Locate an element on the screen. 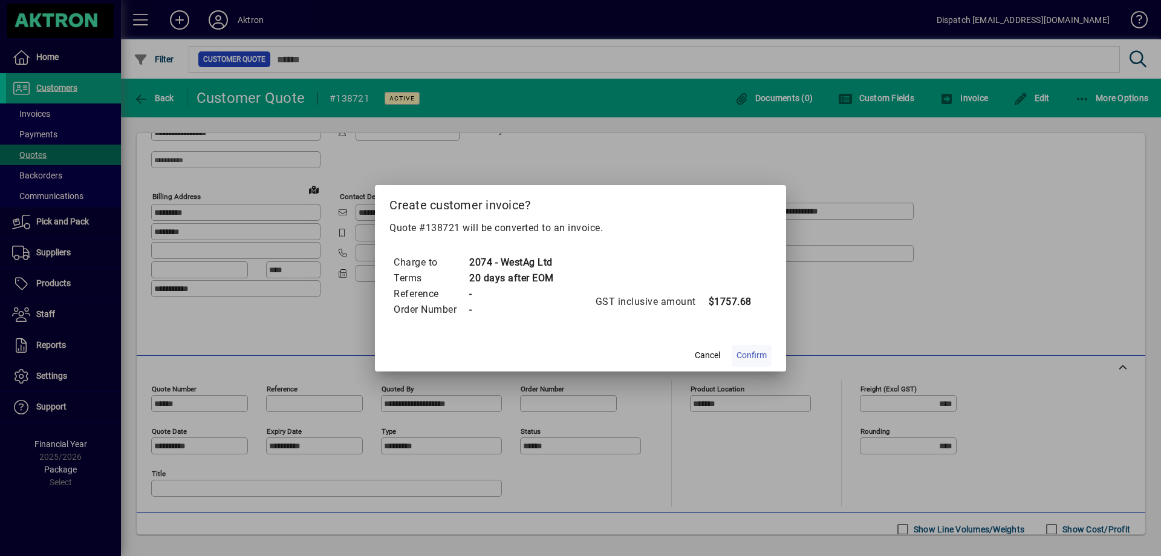  td: Terms is located at coordinates (430, 278).